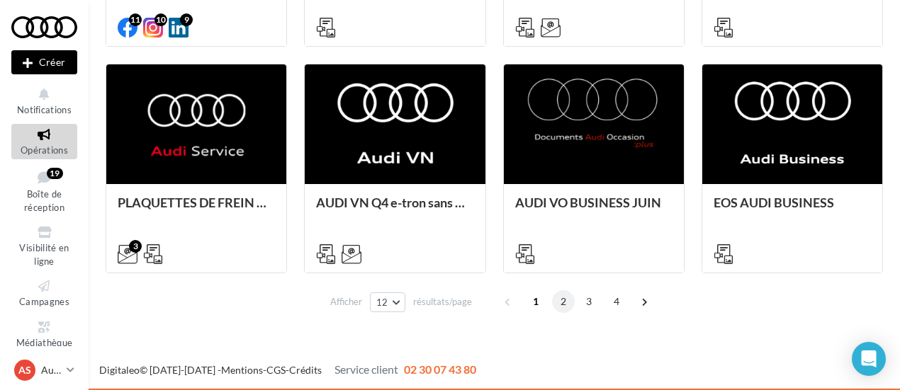 The image size is (900, 390). Describe the element at coordinates (242, 370) in the screenshot. I see `a: Mentions` at that location.